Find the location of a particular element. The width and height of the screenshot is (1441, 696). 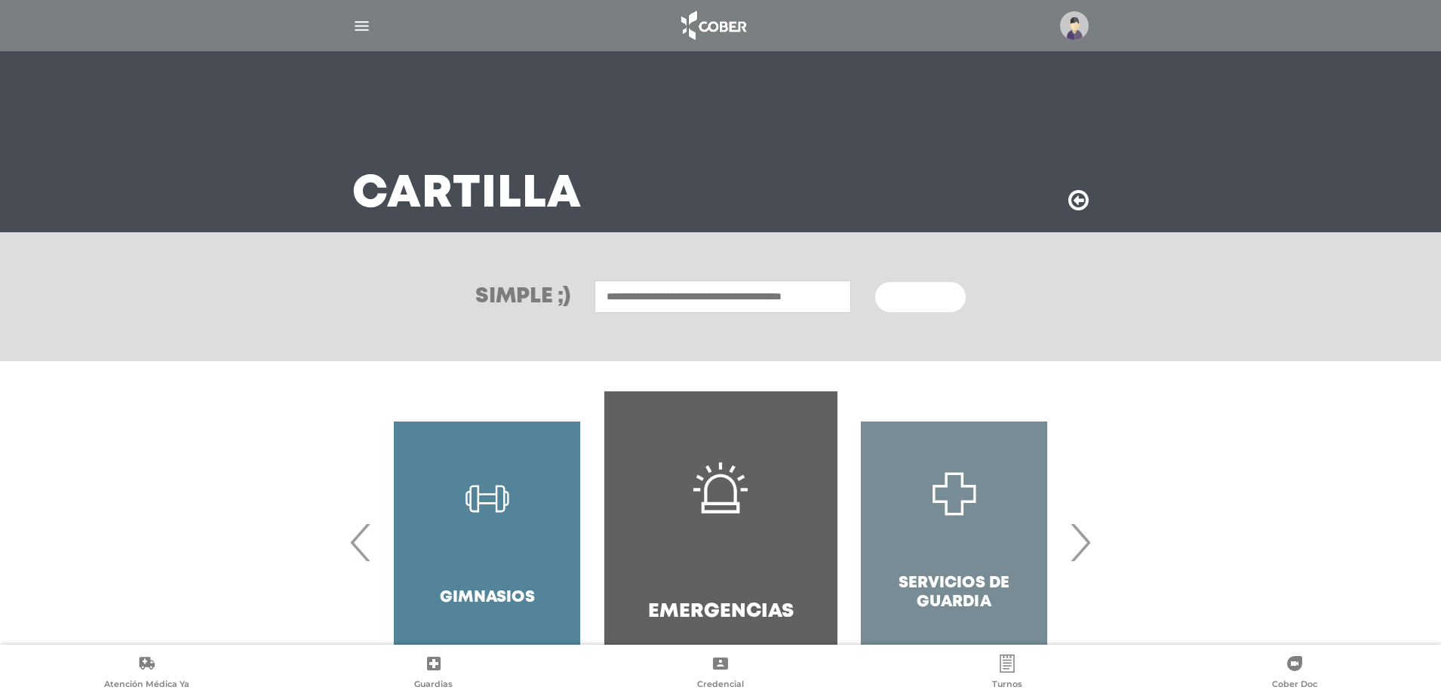

span: Cober Doc is located at coordinates (1295, 686).